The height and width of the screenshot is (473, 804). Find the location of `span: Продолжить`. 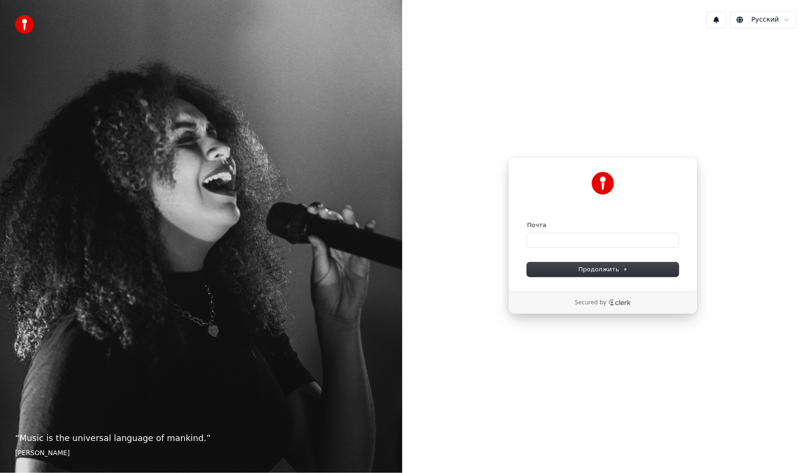

span: Продолжить is located at coordinates (603, 269).